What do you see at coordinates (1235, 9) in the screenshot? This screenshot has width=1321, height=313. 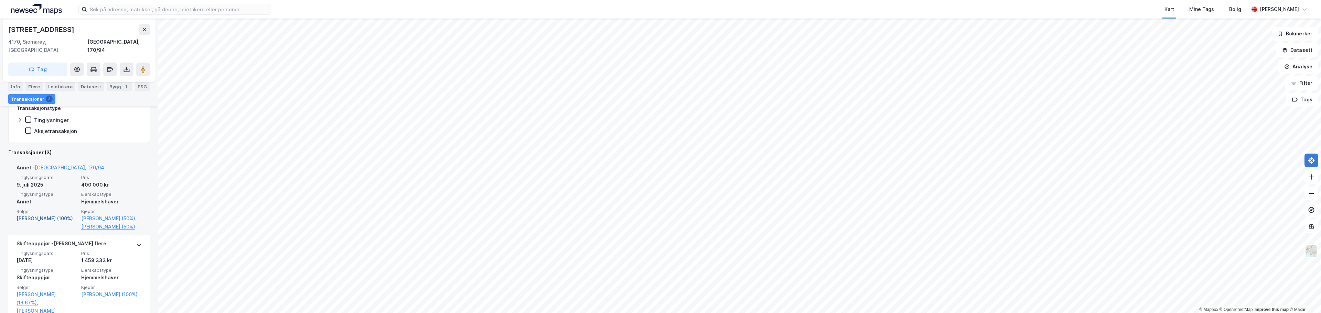 I see `div: Bolig` at bounding box center [1235, 9].